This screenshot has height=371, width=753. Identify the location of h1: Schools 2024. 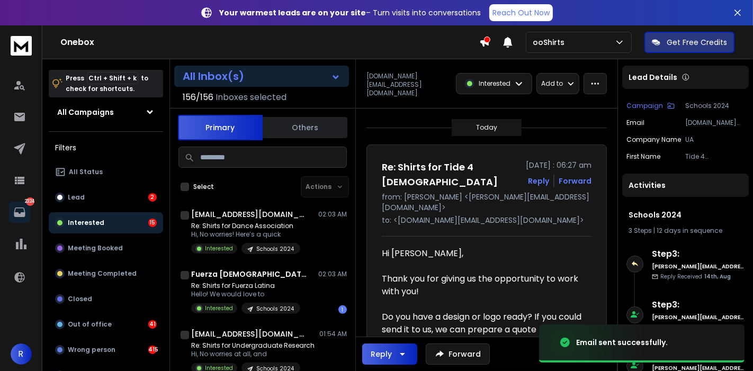
(685, 215).